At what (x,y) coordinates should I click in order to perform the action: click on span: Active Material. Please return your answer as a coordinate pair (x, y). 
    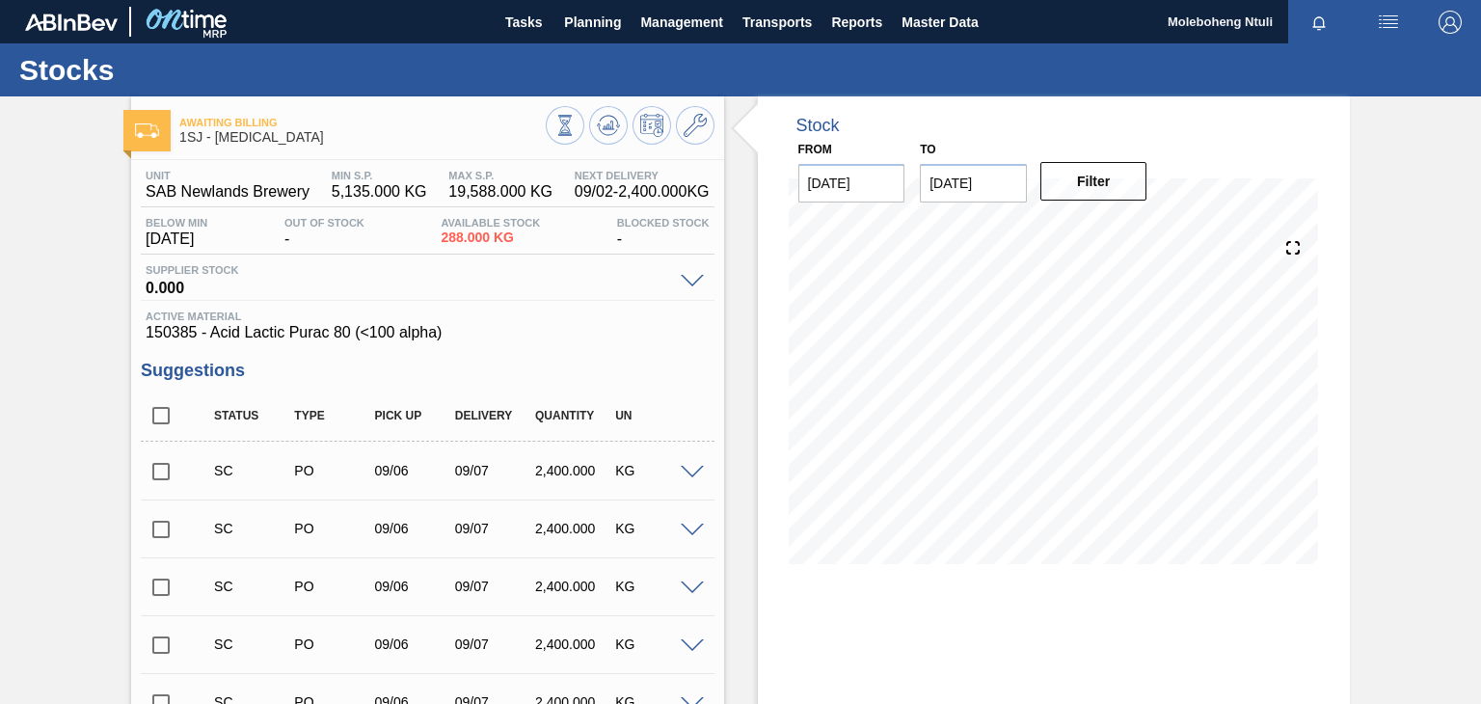
    Looking at the image, I should click on (427, 316).